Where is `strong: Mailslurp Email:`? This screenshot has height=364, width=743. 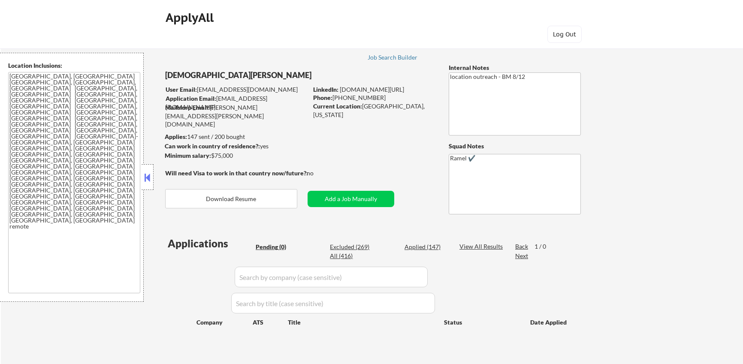
strong: Mailslurp Email: is located at coordinates (188, 107).